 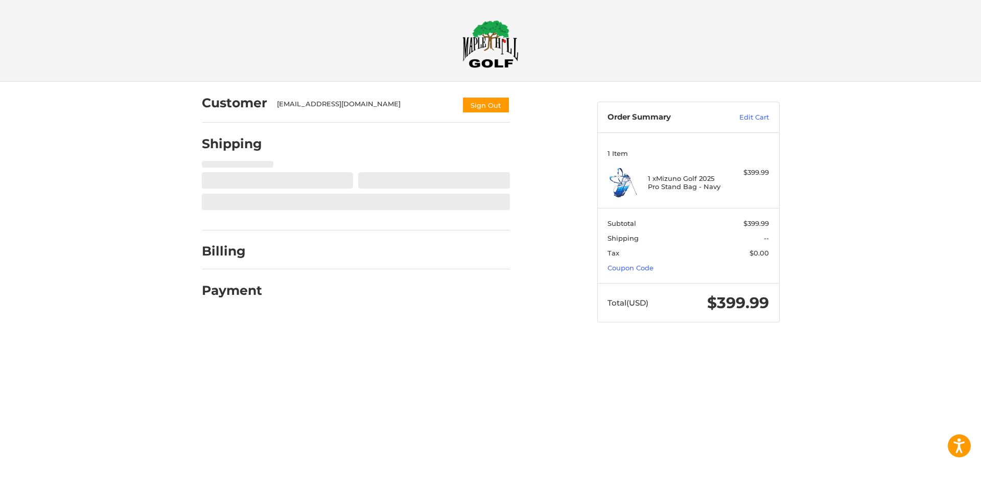 What do you see at coordinates (631, 268) in the screenshot?
I see `a: Coupon Code` at bounding box center [631, 268].